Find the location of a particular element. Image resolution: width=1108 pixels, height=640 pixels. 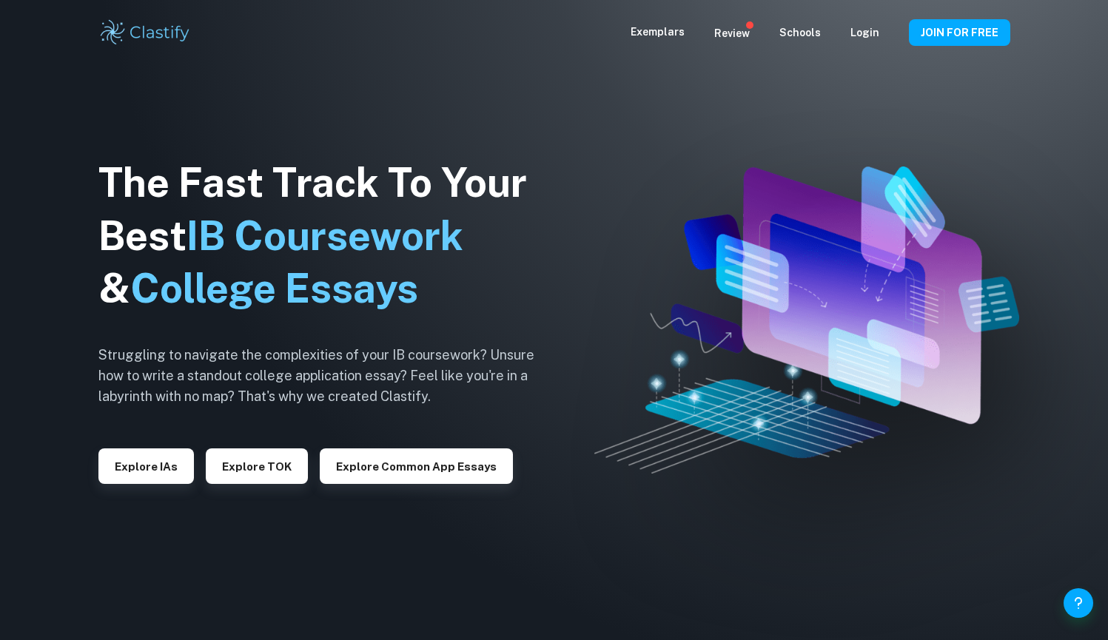

img: Clastify hero is located at coordinates (807, 320).